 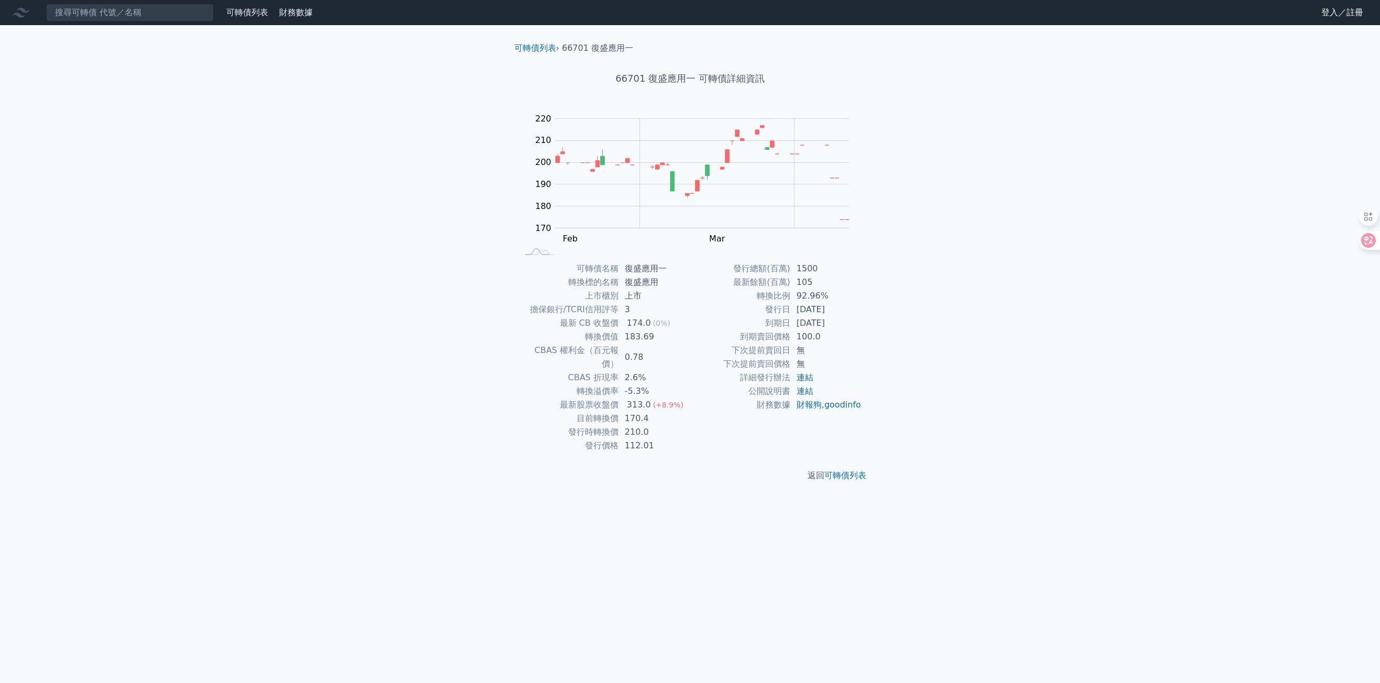 I want to click on td: 上市, so click(x=654, y=296).